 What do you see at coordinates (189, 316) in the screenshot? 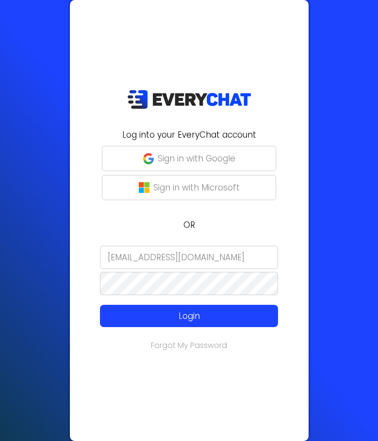
I see `button: Login` at bounding box center [189, 316].